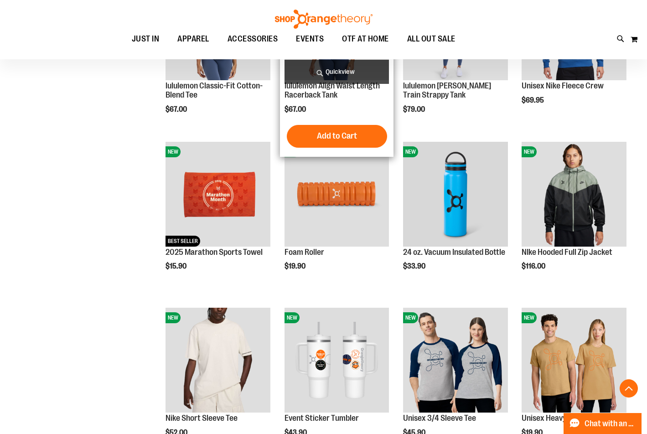 The image size is (647, 434). Describe the element at coordinates (629, 389) in the screenshot. I see `button: Back To Top` at that location.